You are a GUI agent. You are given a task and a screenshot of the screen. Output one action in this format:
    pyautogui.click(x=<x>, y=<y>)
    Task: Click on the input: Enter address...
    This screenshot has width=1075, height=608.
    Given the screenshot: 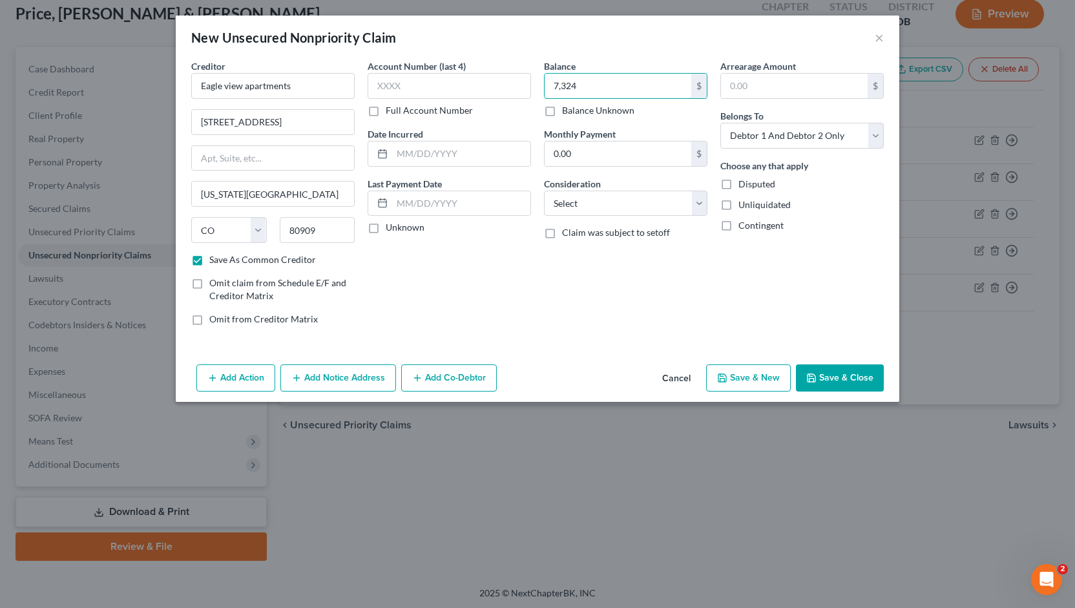 What is the action you would take?
    pyautogui.click(x=273, y=122)
    